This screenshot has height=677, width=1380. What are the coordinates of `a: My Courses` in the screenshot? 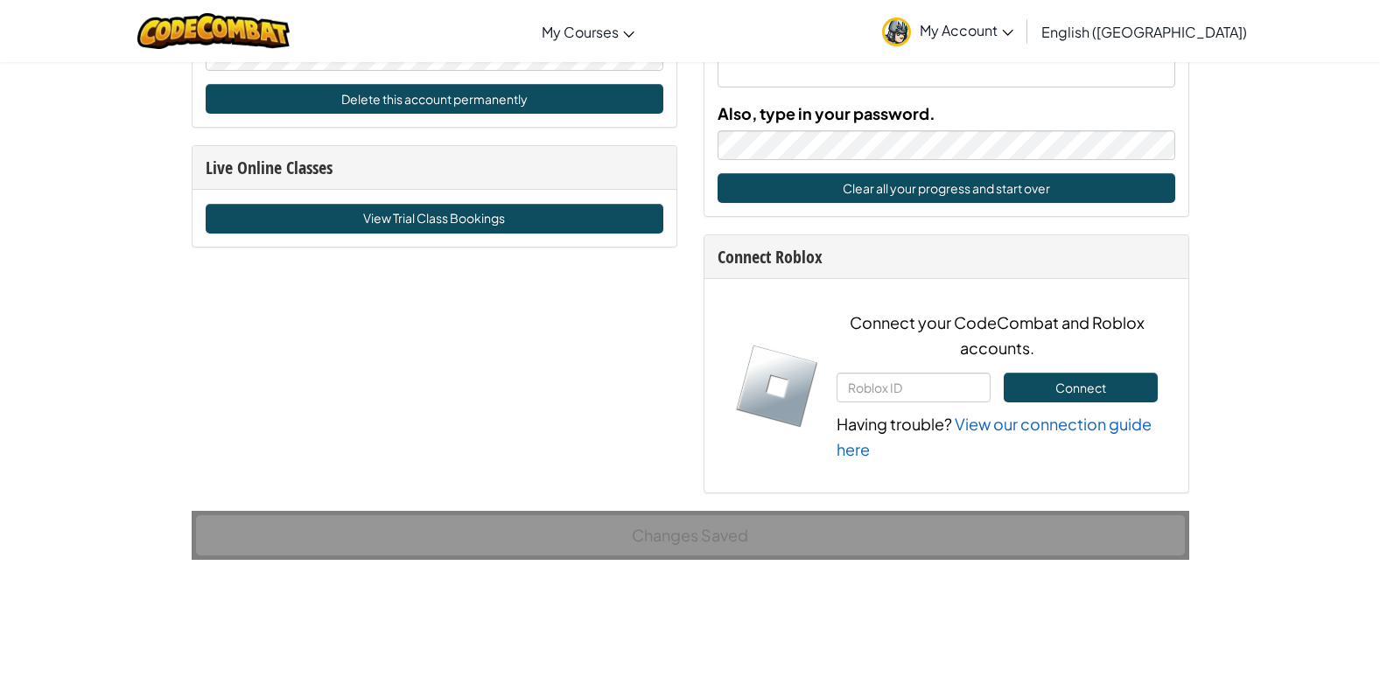 It's located at (588, 32).